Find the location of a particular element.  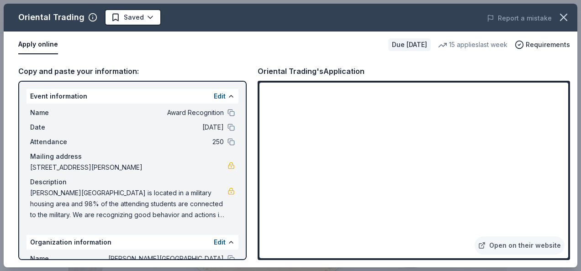

span: Award Recognition is located at coordinates (158, 113).